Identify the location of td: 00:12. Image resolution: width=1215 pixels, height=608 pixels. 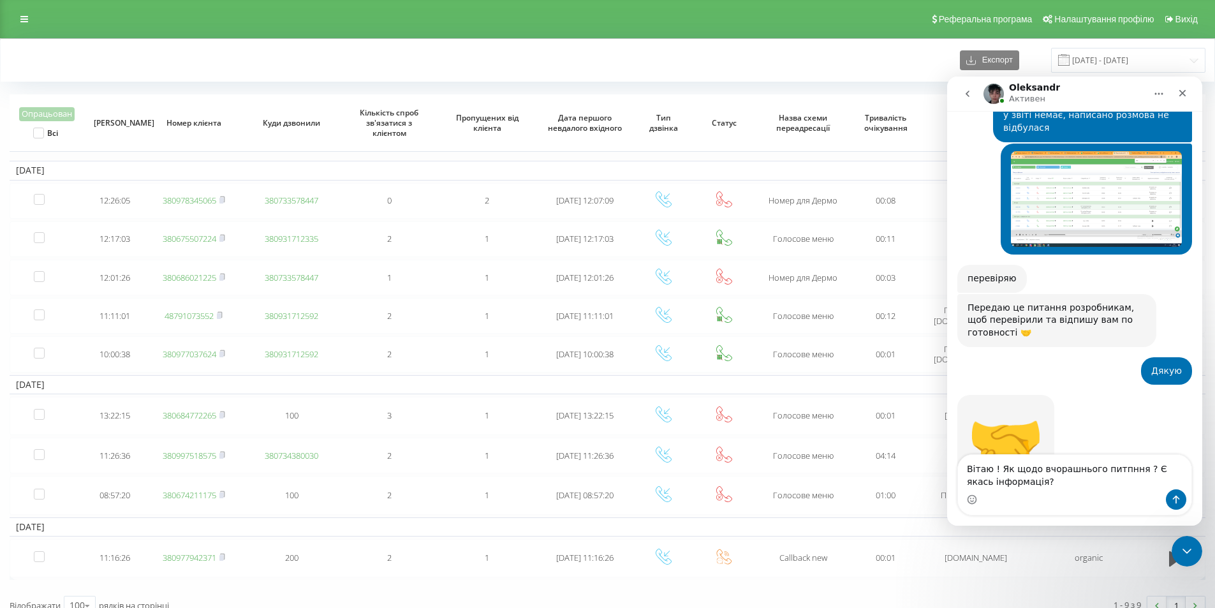
(886, 316).